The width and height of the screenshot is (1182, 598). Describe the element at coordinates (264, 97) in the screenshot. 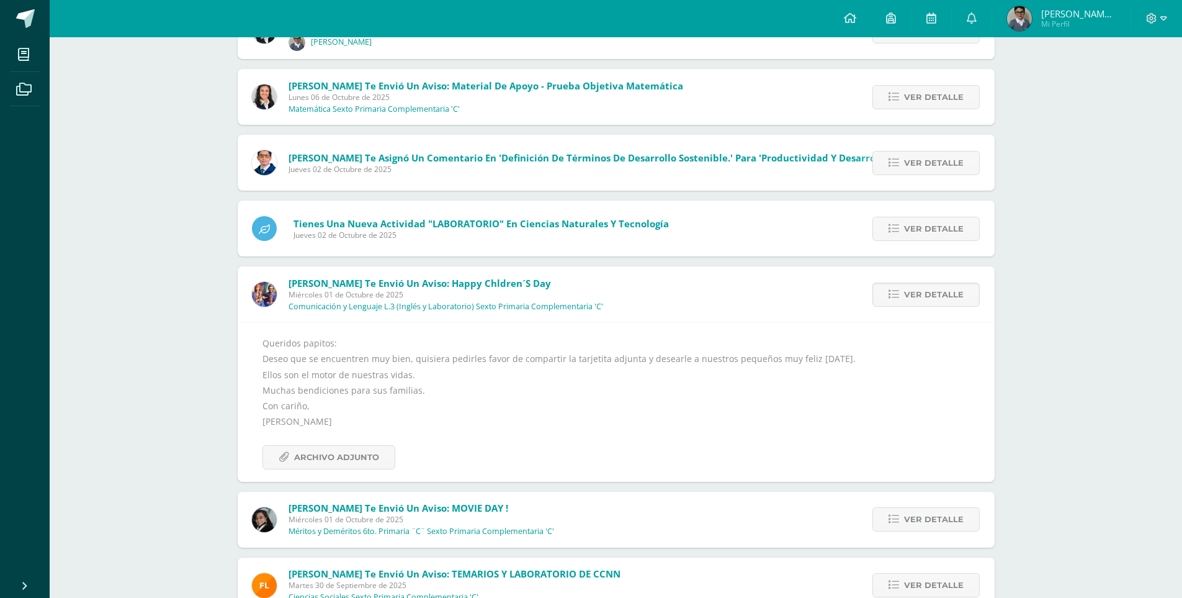

I see `img: b15e54589cdbd448c33dd63f135c9987.png` at that location.